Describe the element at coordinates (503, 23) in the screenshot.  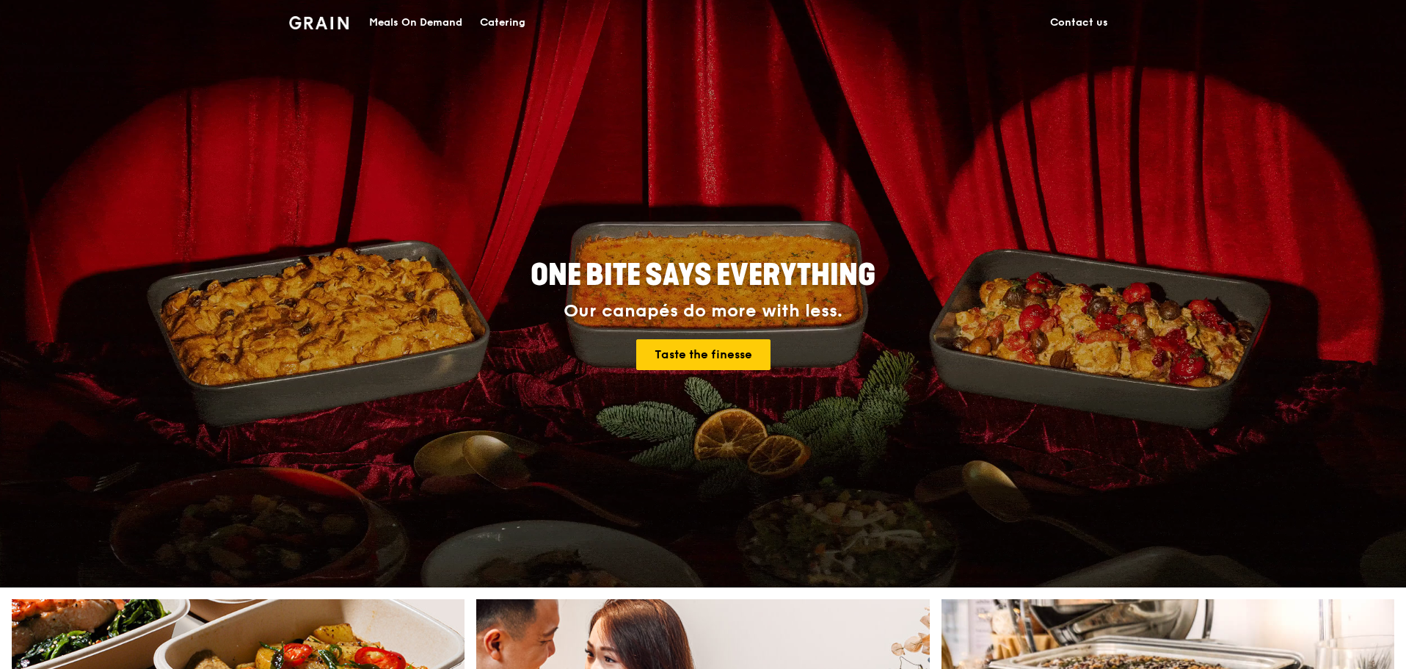
I see `a: Catering` at that location.